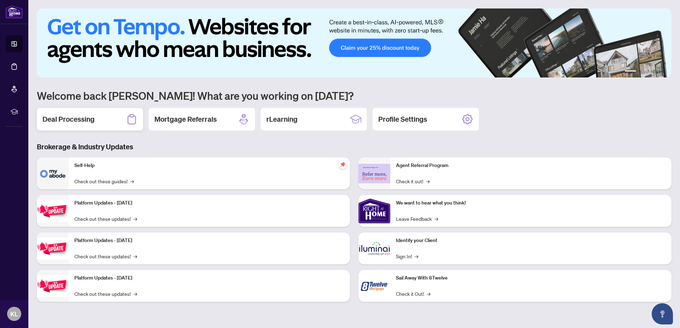  What do you see at coordinates (104, 181) in the screenshot?
I see `a: Check out these guides!→` at bounding box center [104, 181].